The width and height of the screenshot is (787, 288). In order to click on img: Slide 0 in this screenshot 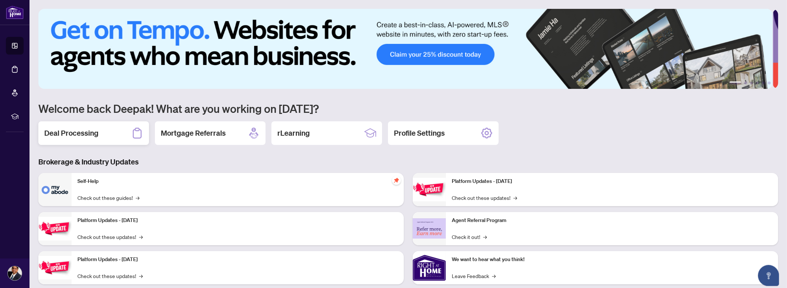, I will do `click(405, 49)`.